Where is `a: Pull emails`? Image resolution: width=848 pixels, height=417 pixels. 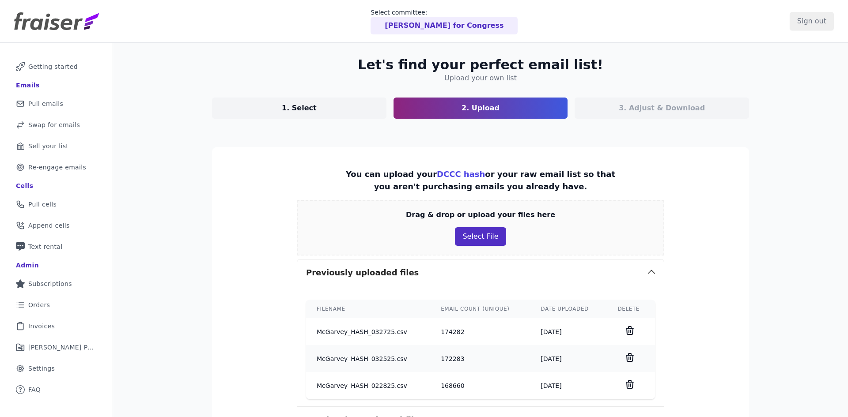 a: Pull emails is located at coordinates (56, 104).